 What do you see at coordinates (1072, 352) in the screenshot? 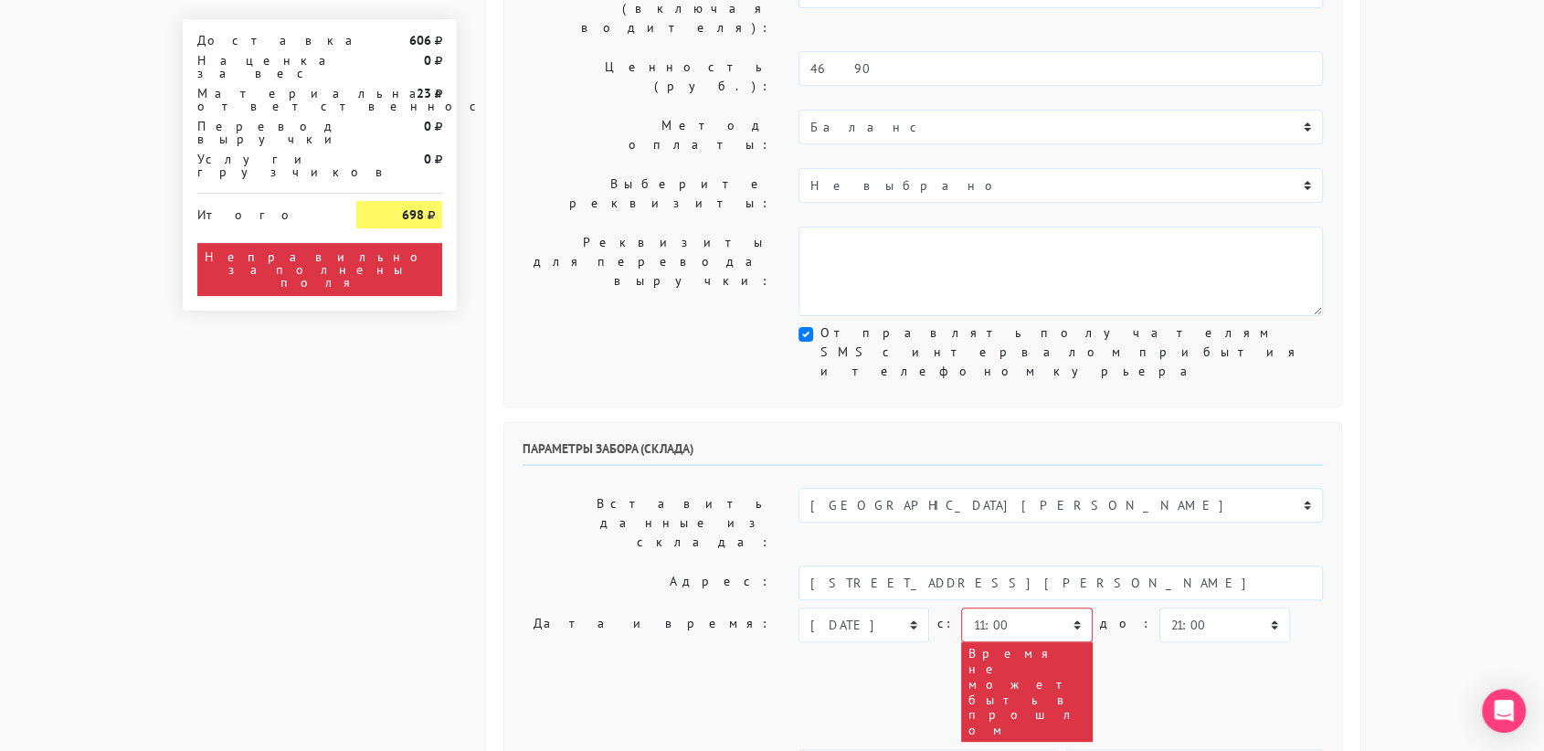
I see `label: Отправлять получателям SMS с интервалом прибытия и телефоном курьера` at bounding box center [1072, 352].